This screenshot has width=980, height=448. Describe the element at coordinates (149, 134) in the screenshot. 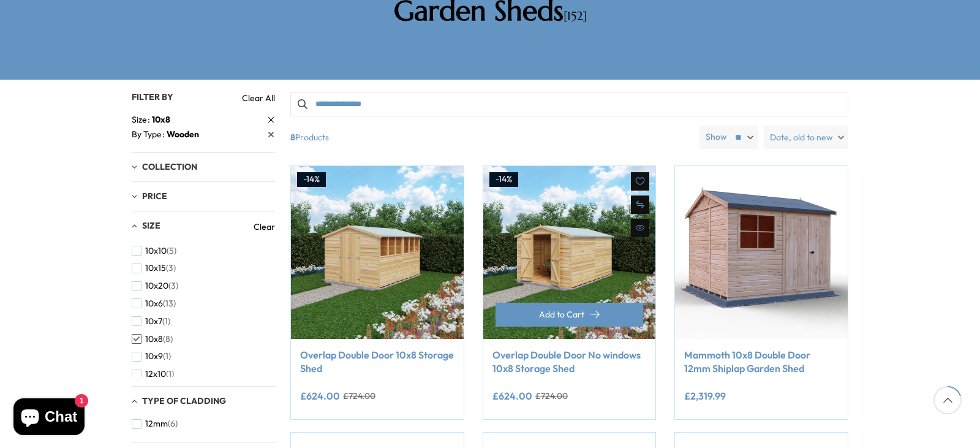

I see `span: By Type` at that location.